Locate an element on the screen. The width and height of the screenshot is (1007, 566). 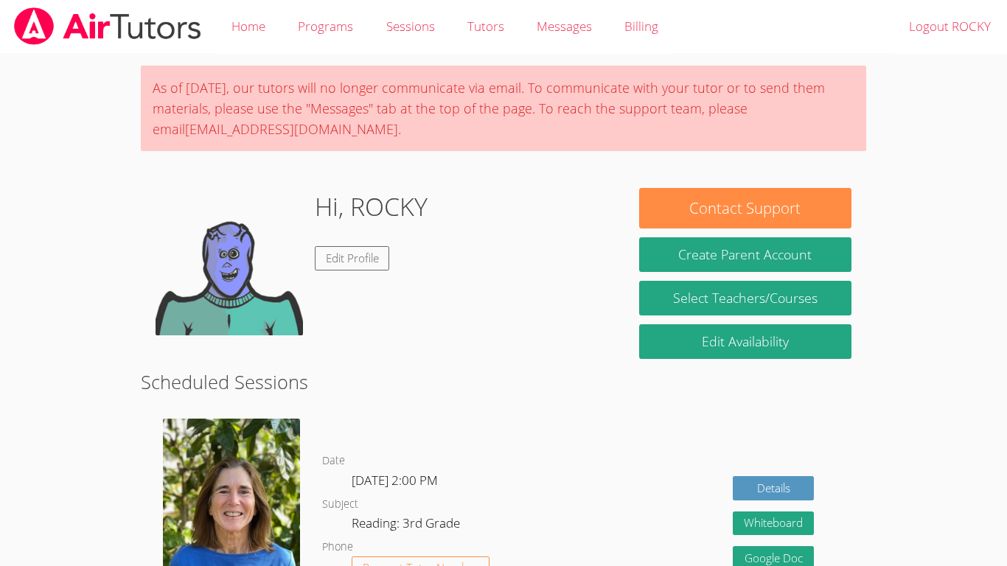
button: Whiteboard is located at coordinates (774, 524).